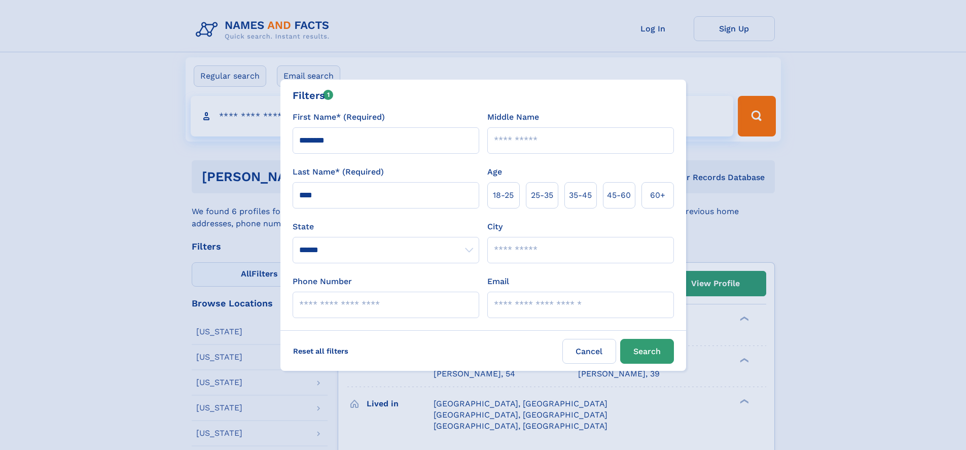  What do you see at coordinates (589, 351) in the screenshot?
I see `label: Cancel` at bounding box center [589, 351].